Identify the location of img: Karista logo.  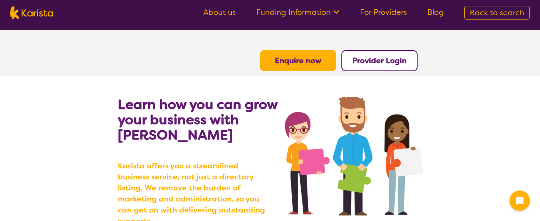
(31, 13).